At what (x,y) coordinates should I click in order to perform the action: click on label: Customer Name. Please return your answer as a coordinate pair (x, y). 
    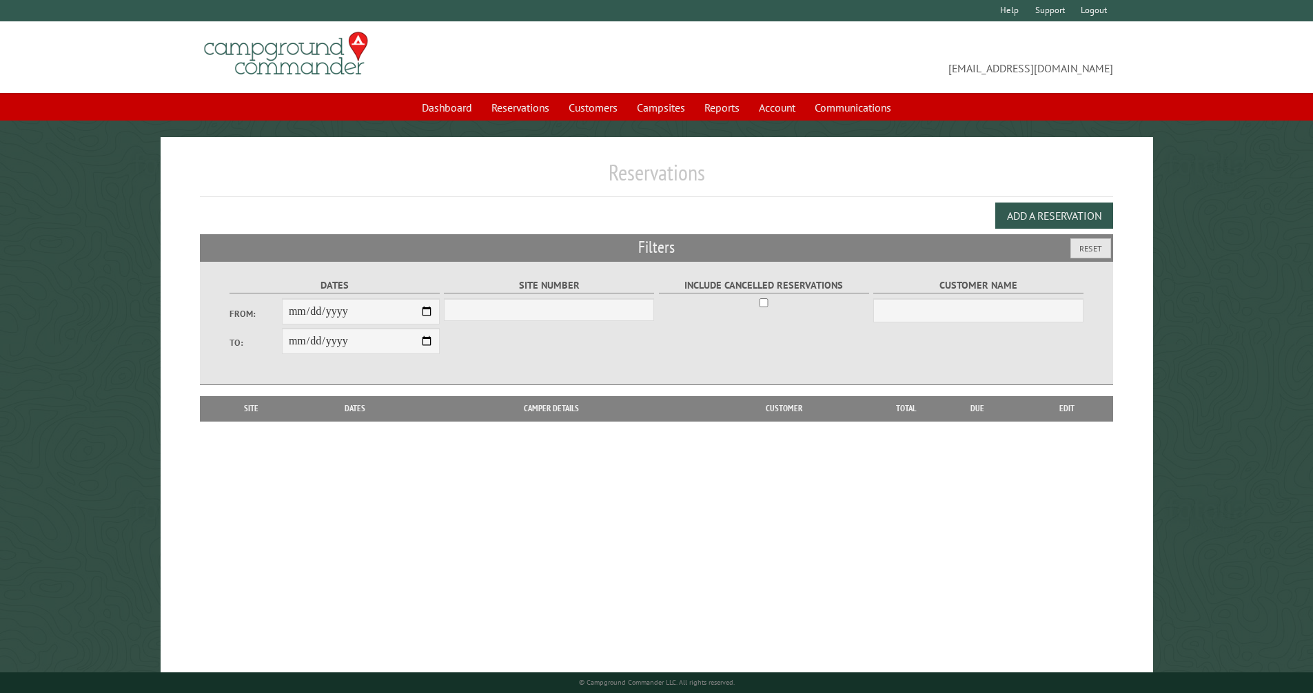
    Looking at the image, I should click on (978, 285).